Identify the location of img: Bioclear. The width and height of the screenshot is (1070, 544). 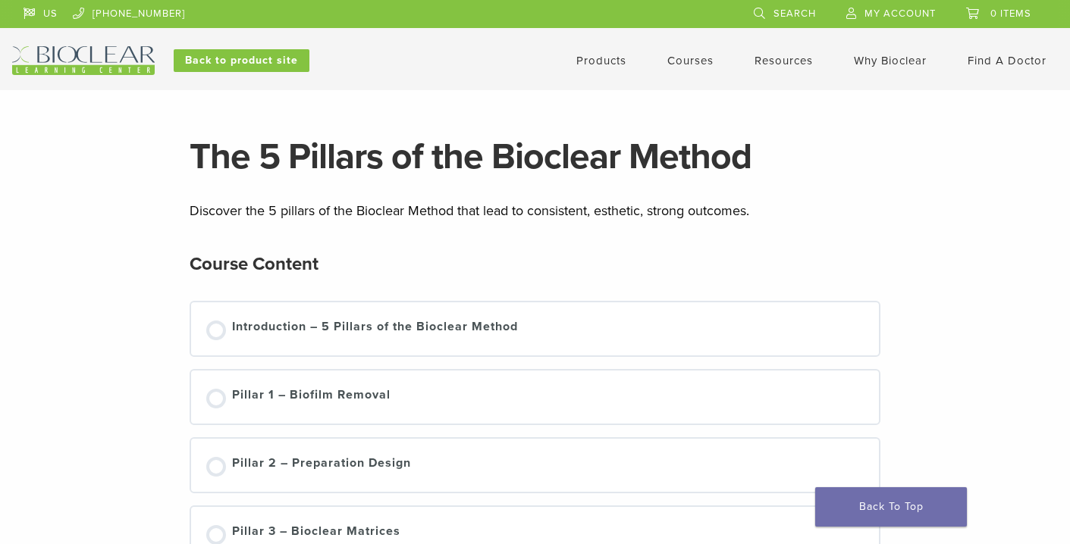
(83, 61).